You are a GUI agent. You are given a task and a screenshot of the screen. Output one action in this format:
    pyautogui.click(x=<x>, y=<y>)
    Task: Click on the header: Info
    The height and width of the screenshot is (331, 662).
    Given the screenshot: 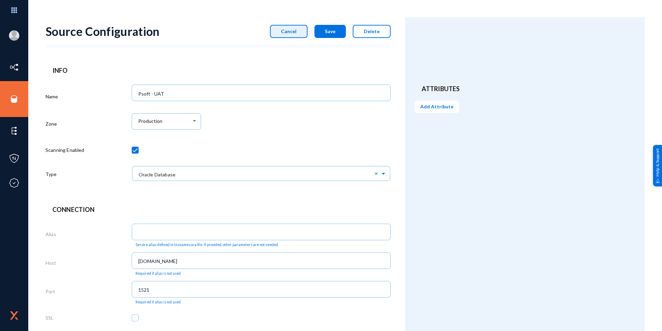 What is the action you would take?
    pyautogui.click(x=218, y=70)
    